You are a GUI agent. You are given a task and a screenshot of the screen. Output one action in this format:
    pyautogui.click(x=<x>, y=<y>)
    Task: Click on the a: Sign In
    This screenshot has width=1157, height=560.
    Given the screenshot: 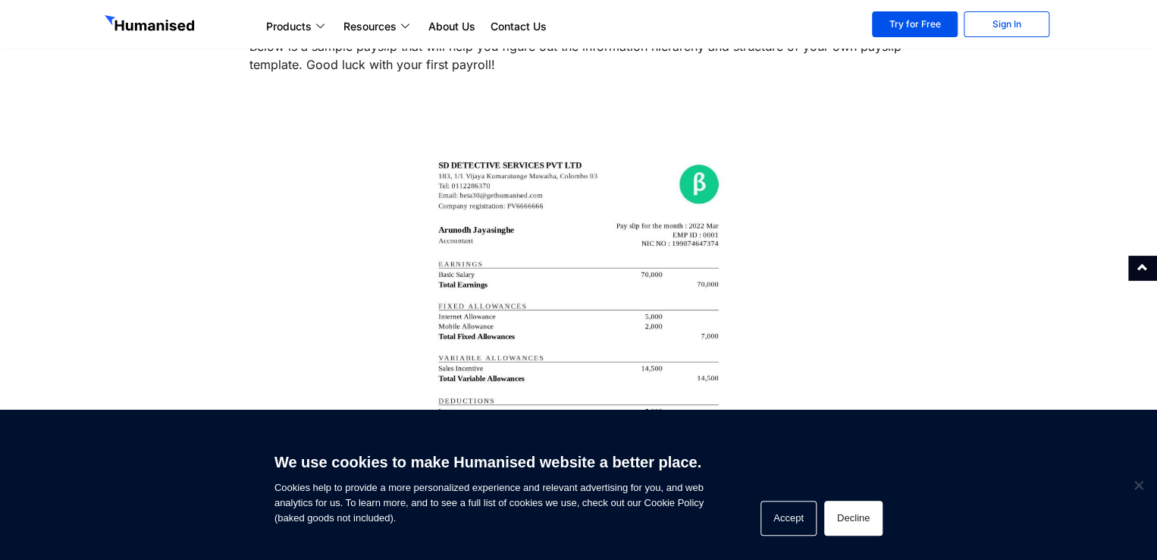 What is the action you would take?
    pyautogui.click(x=1006, y=24)
    